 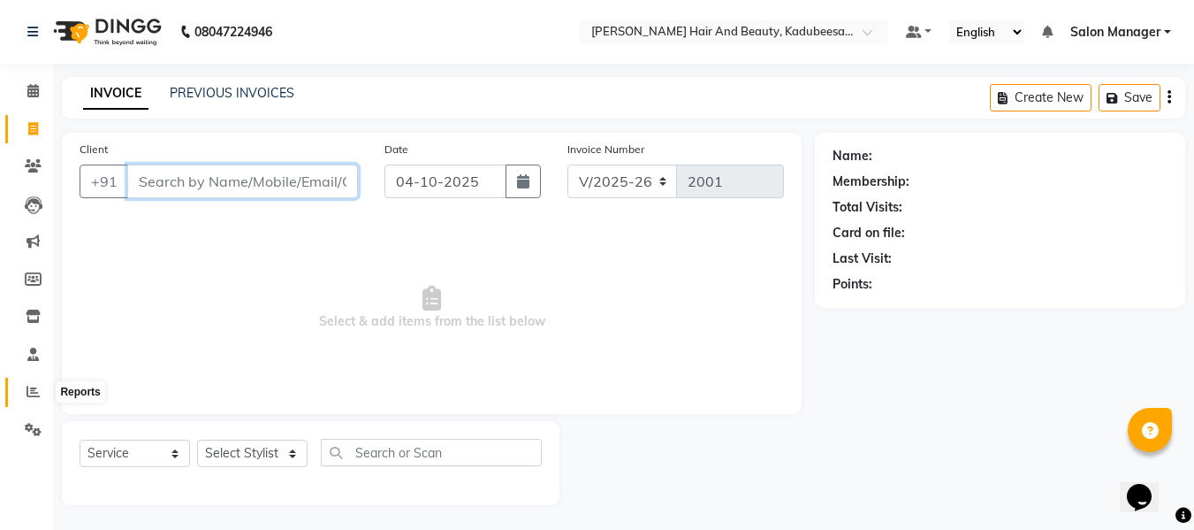 What do you see at coordinates (233, 32) in the screenshot?
I see `b: 08047224946` at bounding box center [233, 32].